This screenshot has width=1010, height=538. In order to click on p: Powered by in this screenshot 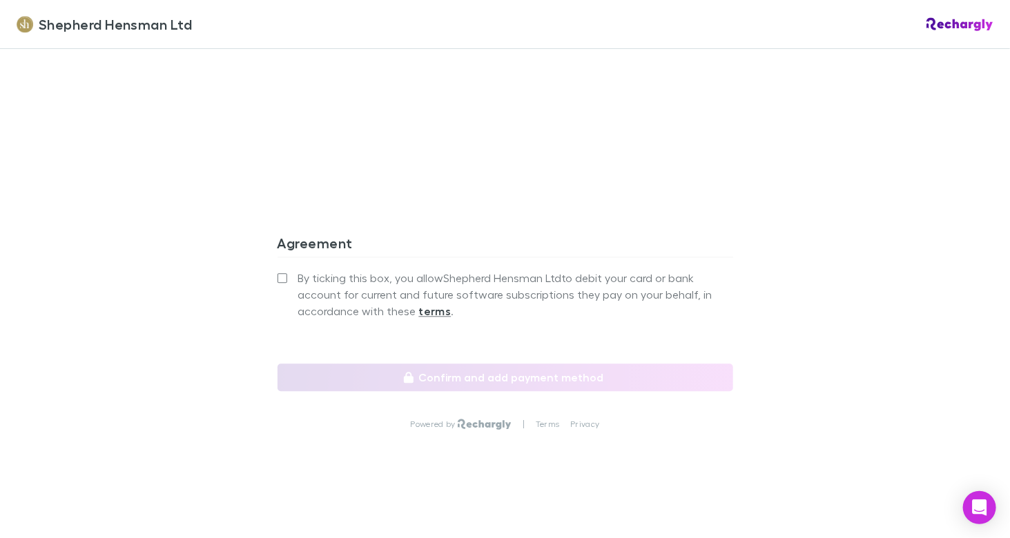, I will do `click(434, 425)`.